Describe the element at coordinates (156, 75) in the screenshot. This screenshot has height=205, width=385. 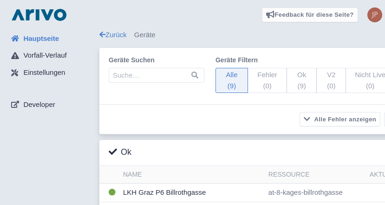
I see `input: Suche…` at that location.